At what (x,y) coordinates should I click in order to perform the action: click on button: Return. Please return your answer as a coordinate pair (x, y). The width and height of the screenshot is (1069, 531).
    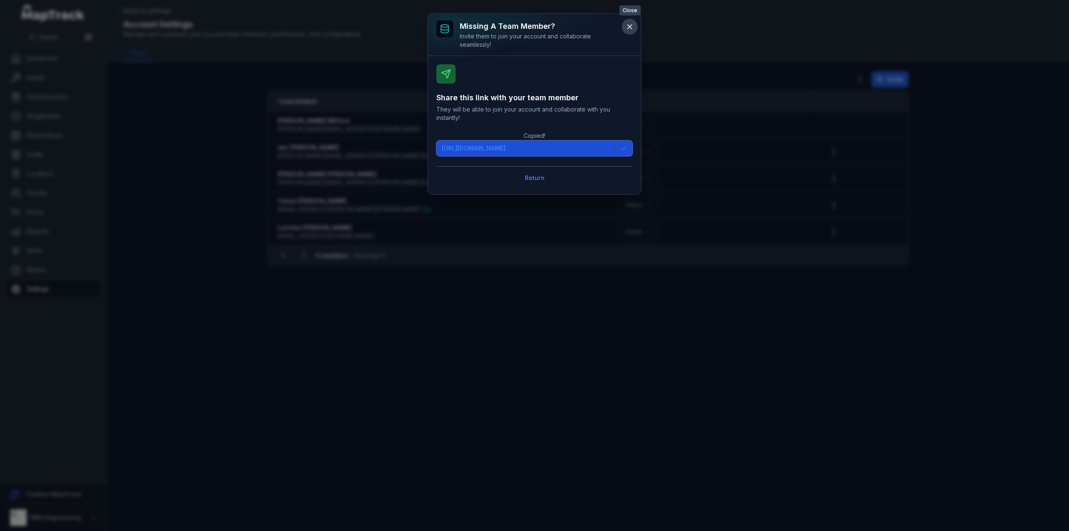
    Looking at the image, I should click on (535, 178).